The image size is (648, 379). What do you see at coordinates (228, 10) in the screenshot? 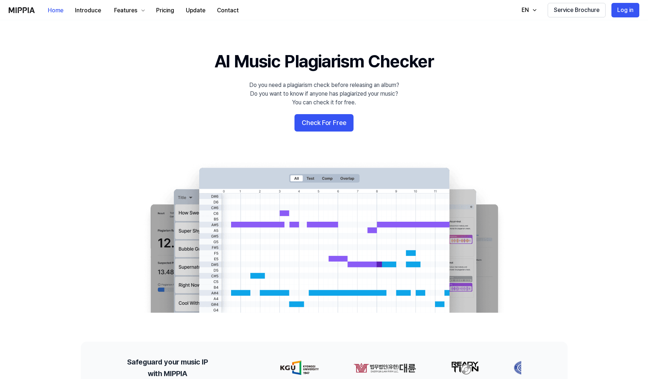
I see `button: Contact` at bounding box center [228, 10].